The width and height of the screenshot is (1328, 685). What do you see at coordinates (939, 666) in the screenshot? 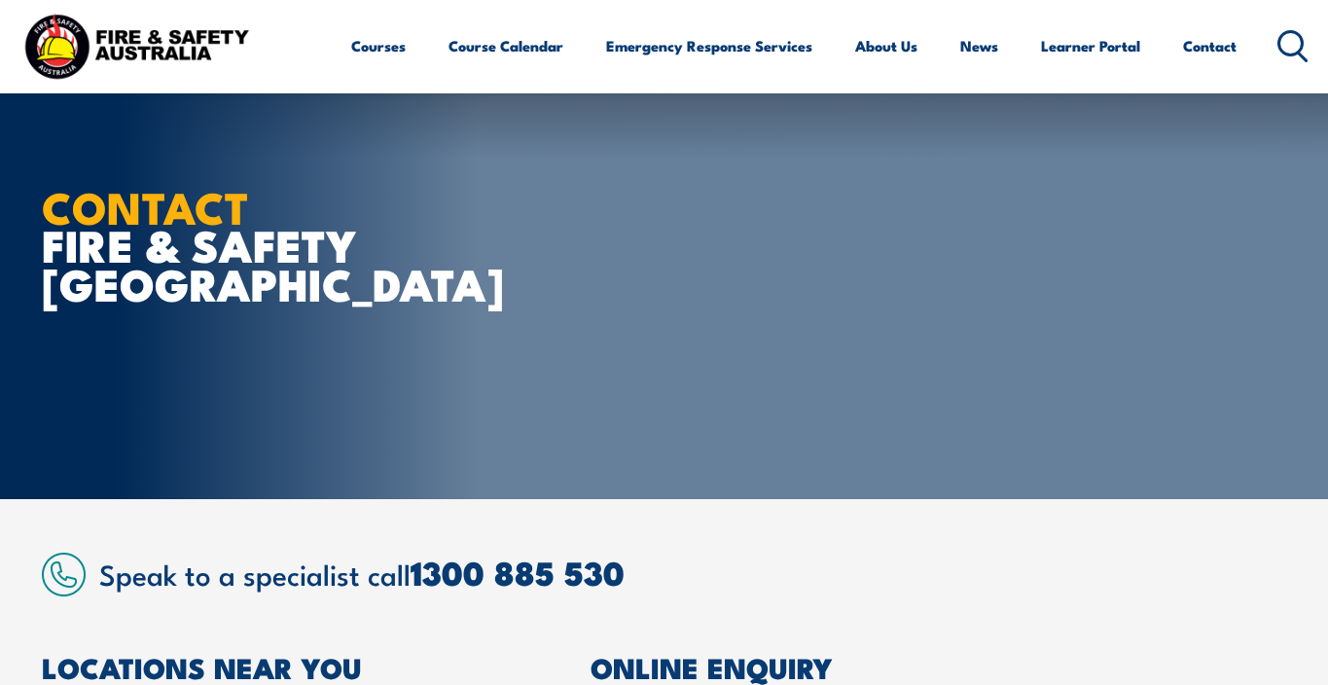
I see `h2: ONLINE ENQUIRY` at bounding box center [939, 666].